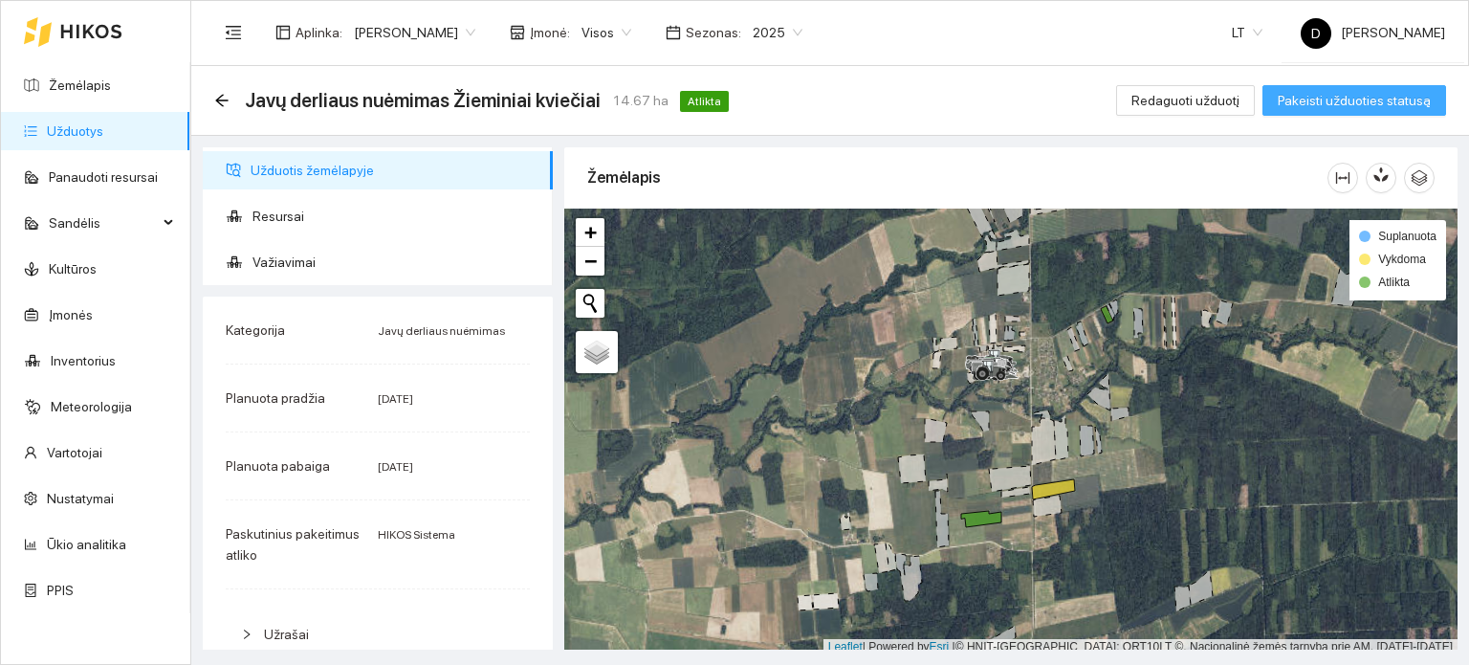 The height and width of the screenshot is (665, 1469). I want to click on span: Įmonė :, so click(550, 33).